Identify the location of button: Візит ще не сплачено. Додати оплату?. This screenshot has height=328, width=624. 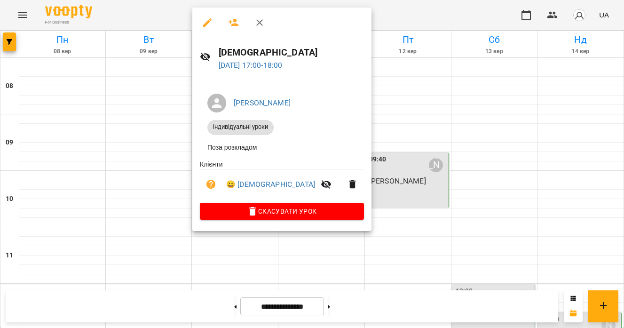
(211, 184).